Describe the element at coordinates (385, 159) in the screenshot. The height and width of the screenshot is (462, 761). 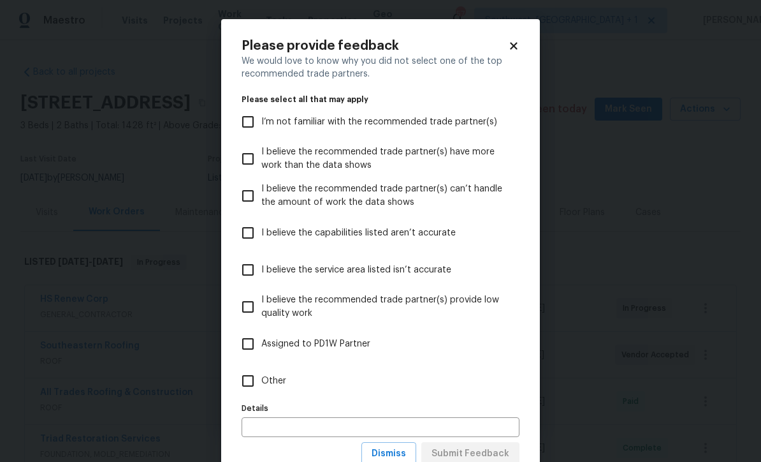
I see `span: I believe the recommended trade partner(s) have more work than the data shows` at that location.